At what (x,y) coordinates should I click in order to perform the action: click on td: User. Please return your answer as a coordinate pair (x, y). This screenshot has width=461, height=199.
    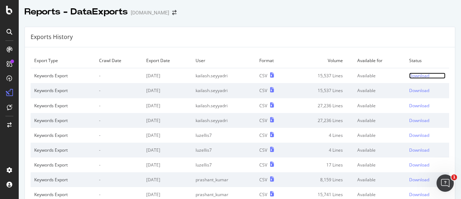
    Looking at the image, I should click on (224, 61).